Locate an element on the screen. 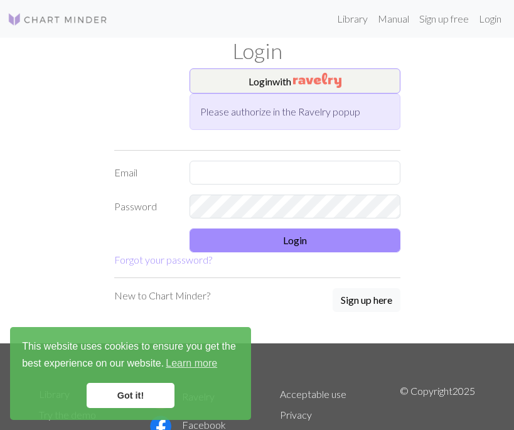  a: Login is located at coordinates (490, 19).